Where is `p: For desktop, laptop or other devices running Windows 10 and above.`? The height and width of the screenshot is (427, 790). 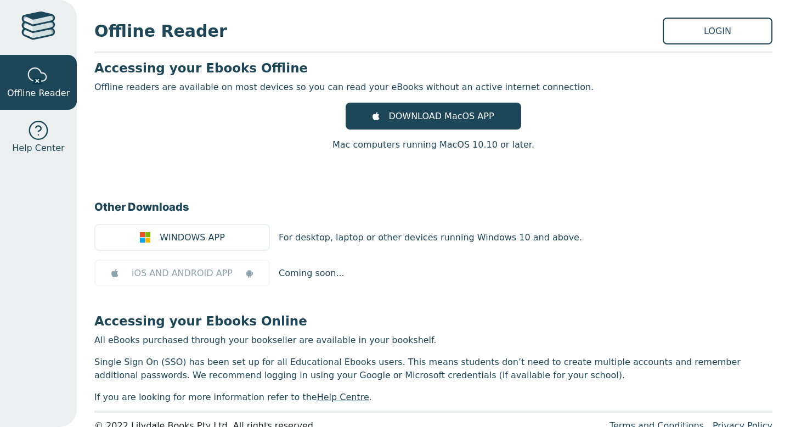
p: For desktop, laptop or other devices running Windows 10 and above. is located at coordinates (430, 237).